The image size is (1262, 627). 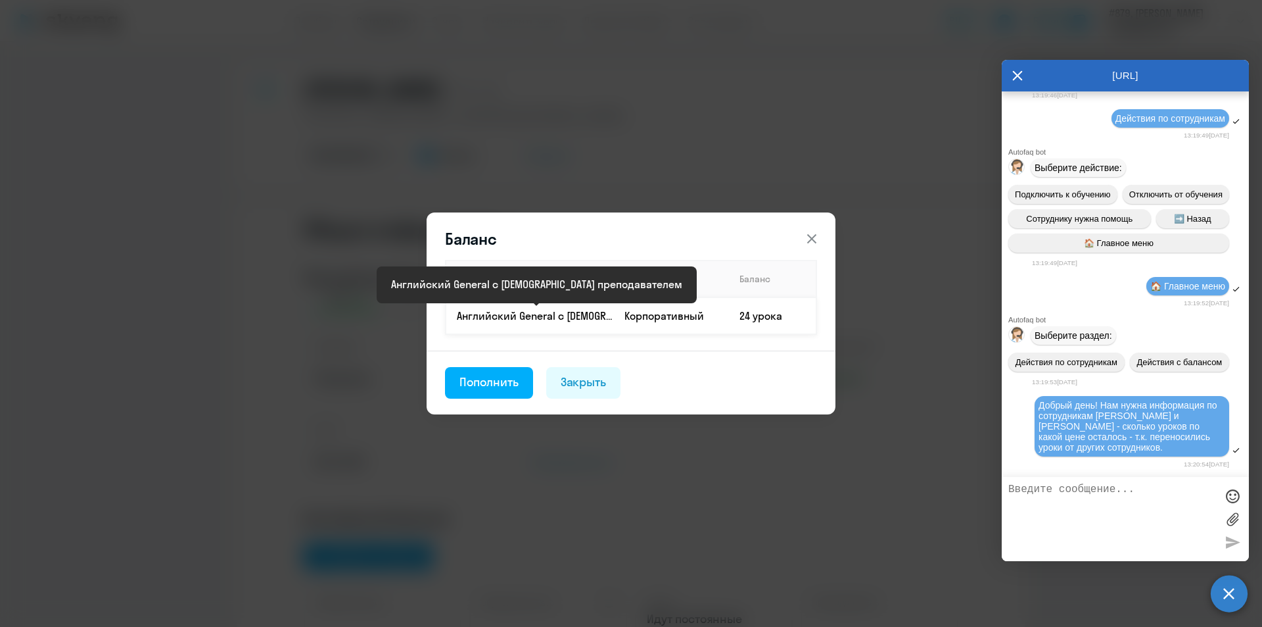 What do you see at coordinates (489, 382) in the screenshot?
I see `div: Пополнить` at bounding box center [489, 382].